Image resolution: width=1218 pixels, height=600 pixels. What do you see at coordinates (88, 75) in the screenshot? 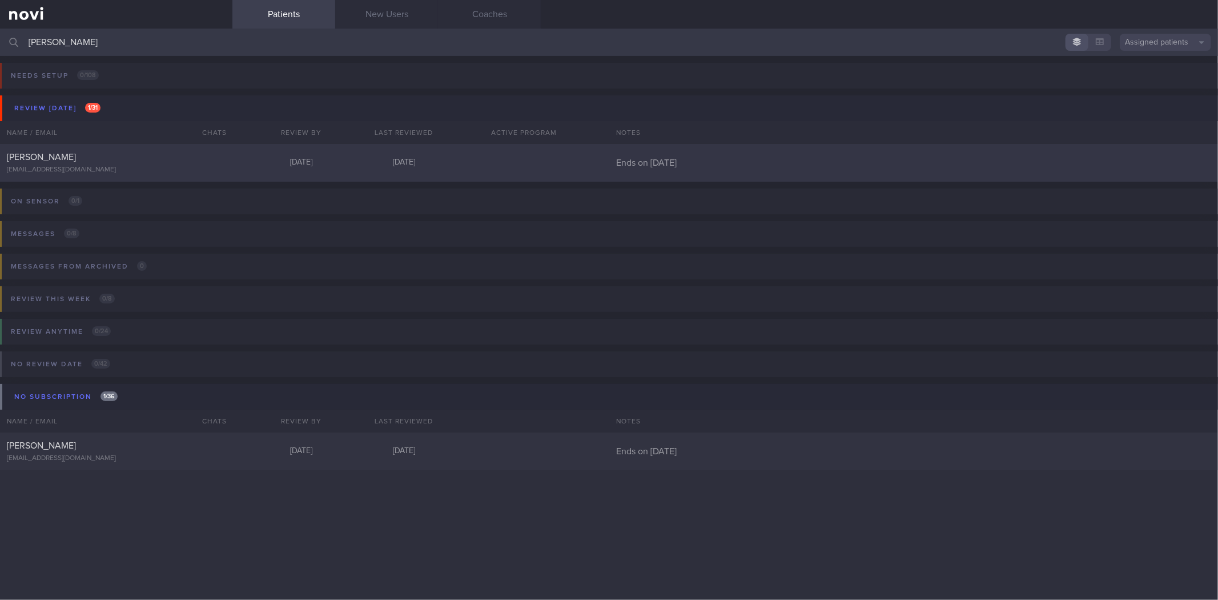
I see `span: 0 / 108` at bounding box center [88, 75].